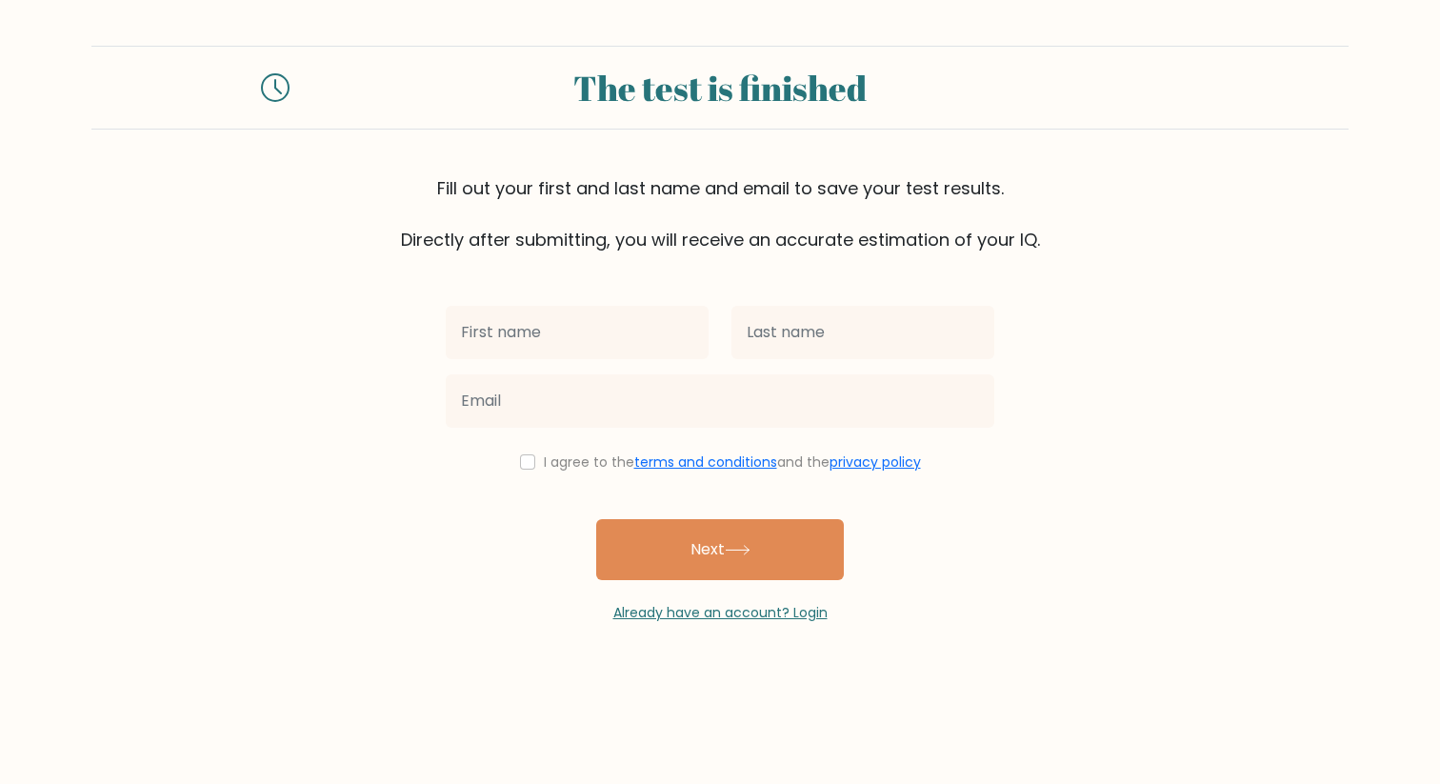 The height and width of the screenshot is (784, 1440). What do you see at coordinates (706, 462) in the screenshot?
I see `a: terms and conditions` at bounding box center [706, 462].